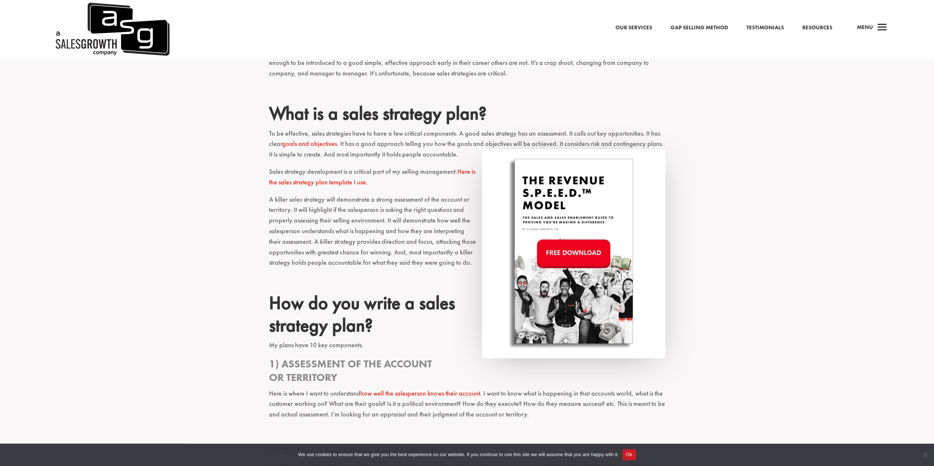  What do you see at coordinates (467, 348) in the screenshot?
I see `p: My plans have 10 key components.` at bounding box center [467, 348].